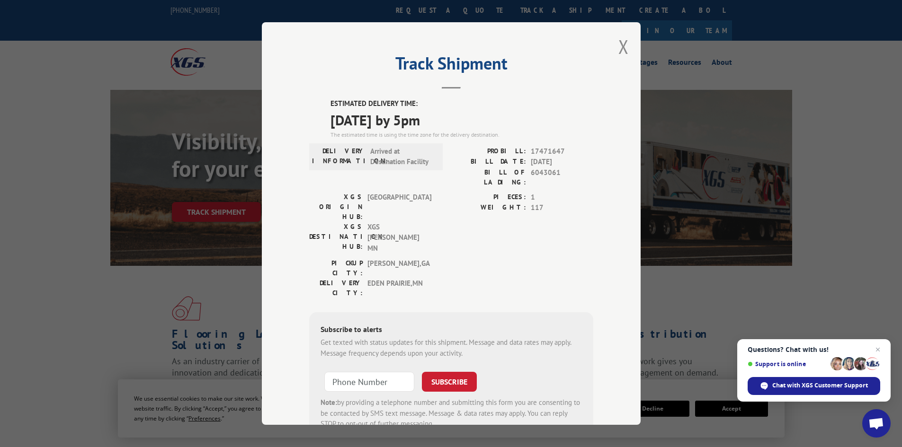 This screenshot has width=902, height=447. Describe the element at coordinates (787, 364) in the screenshot. I see `span: Support is online` at that location.